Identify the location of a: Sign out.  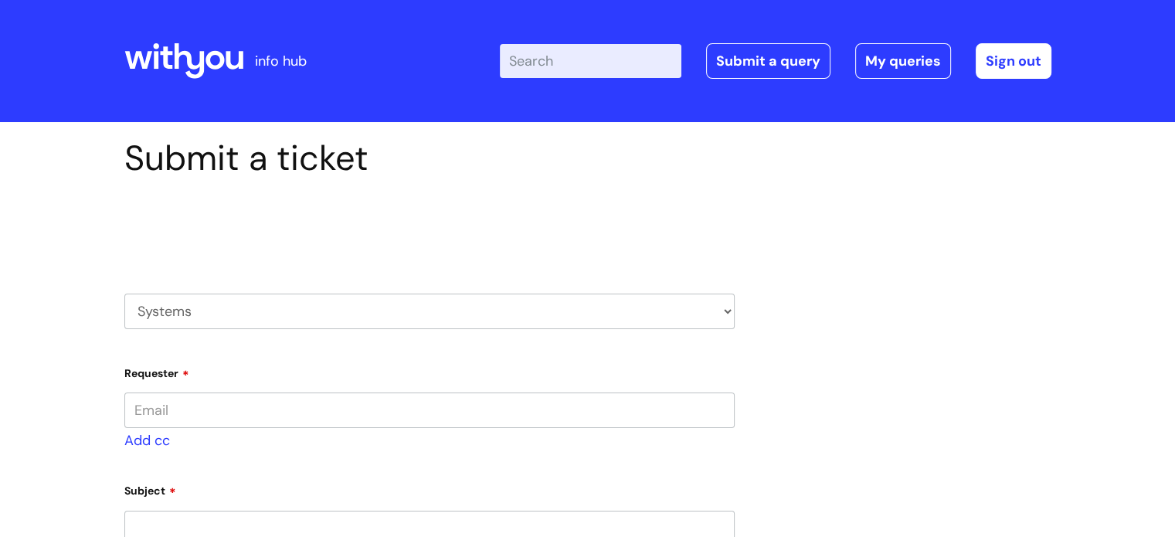
(1014, 61).